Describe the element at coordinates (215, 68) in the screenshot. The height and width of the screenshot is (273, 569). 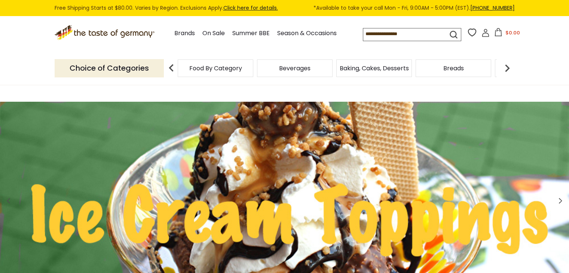
I see `span: Food By Category` at that location.